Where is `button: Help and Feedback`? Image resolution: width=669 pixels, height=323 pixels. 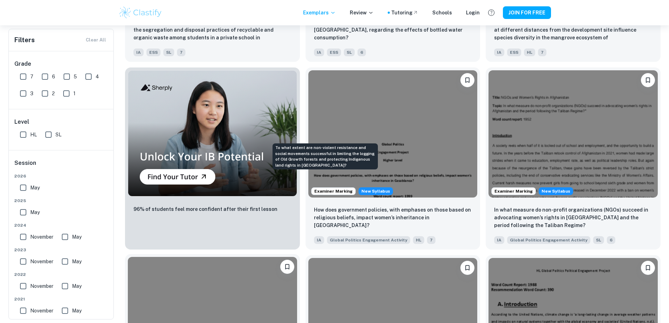 button: Help and Feedback is located at coordinates (491, 13).